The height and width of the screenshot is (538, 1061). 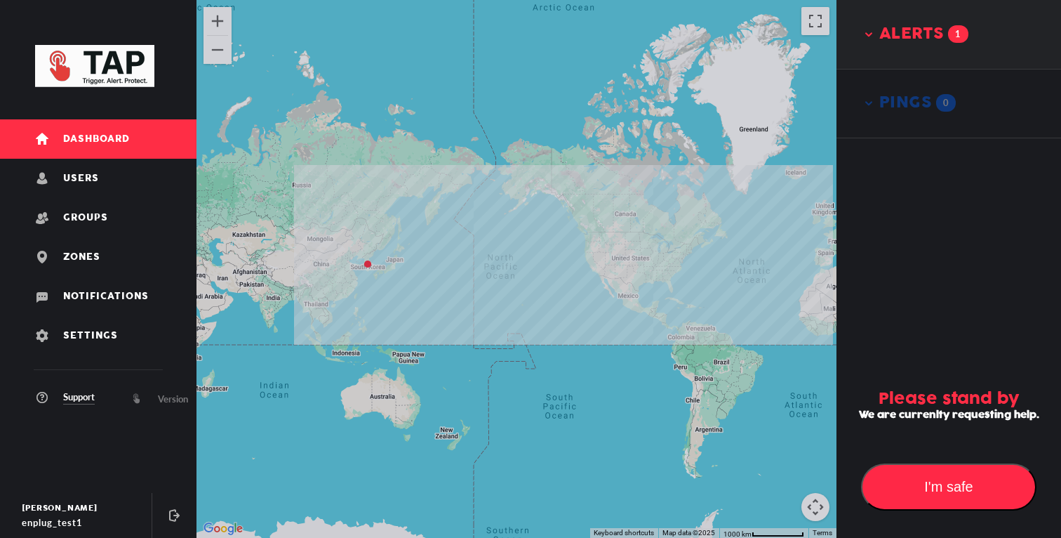 What do you see at coordinates (764, 533) in the screenshot?
I see `button: Map Scale: 1000 km per 71 pixels` at bounding box center [764, 533].